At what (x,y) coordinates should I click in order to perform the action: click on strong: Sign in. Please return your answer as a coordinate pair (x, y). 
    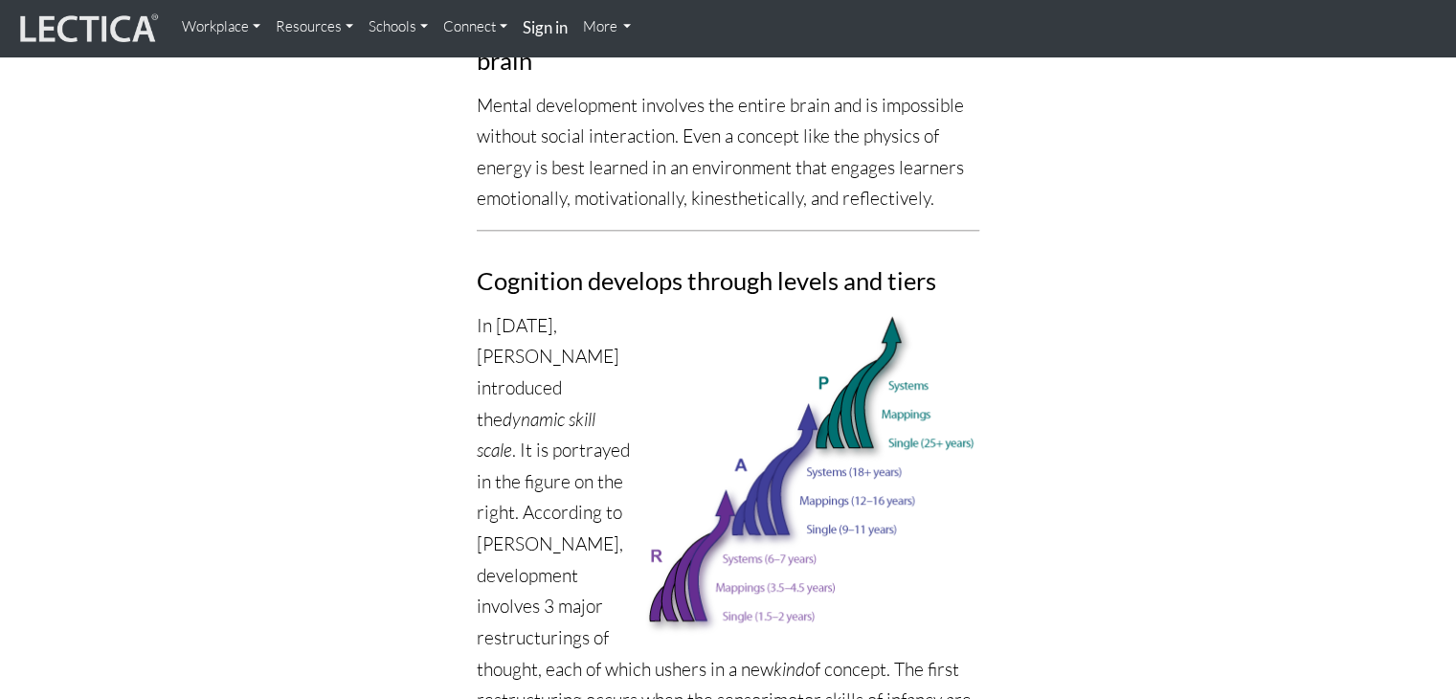
    Looking at the image, I should click on (545, 27).